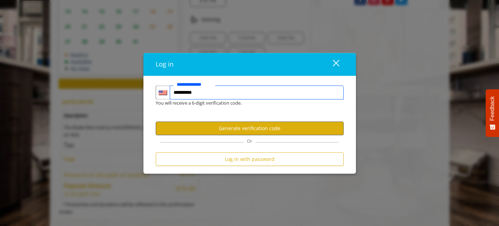  What do you see at coordinates (332, 65) in the screenshot?
I see `button: close dialog` at bounding box center [332, 65].